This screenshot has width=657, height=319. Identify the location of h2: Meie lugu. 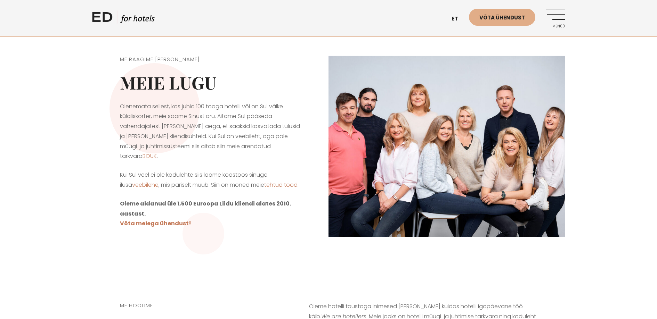
(210, 83).